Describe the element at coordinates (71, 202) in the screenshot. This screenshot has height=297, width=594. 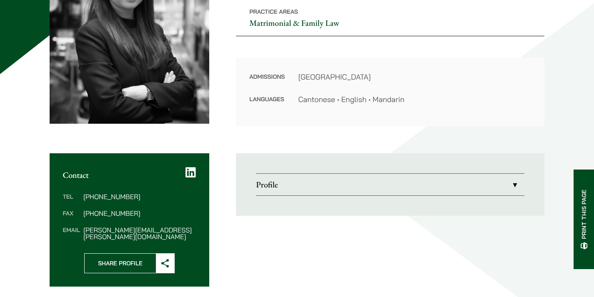
I see `dt: Tel` at that location.